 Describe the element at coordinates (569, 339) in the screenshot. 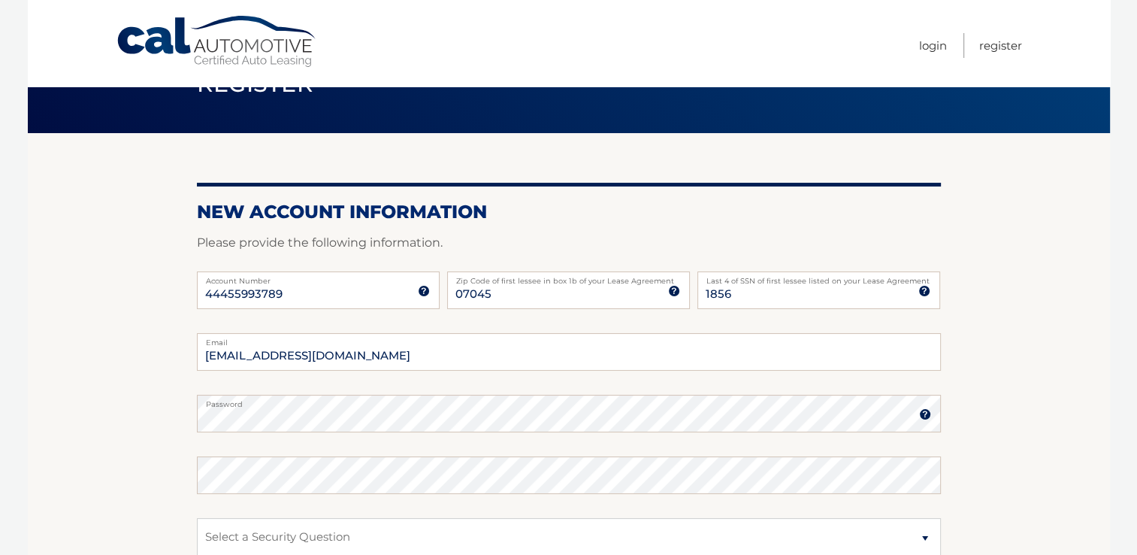

I see `label: Email` at that location.